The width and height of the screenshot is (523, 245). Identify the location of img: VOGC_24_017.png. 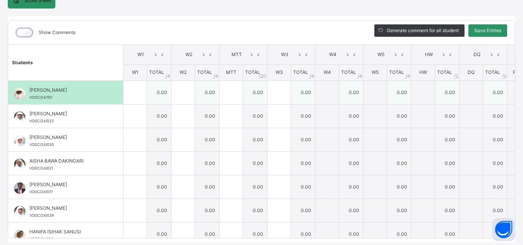
(20, 188).